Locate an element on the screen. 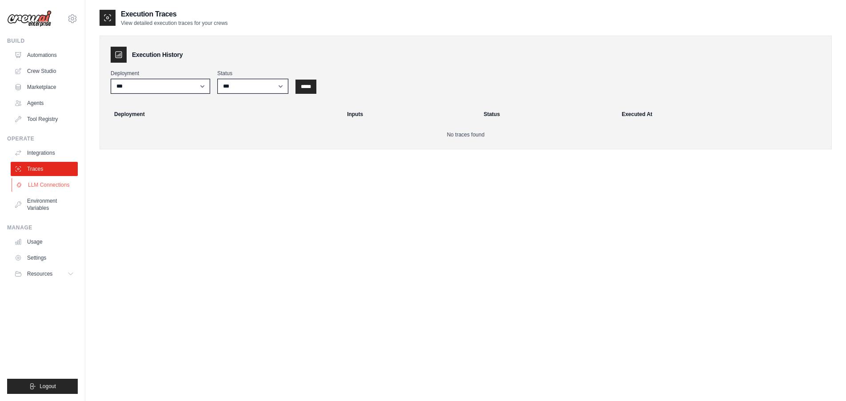  img: Logo is located at coordinates (29, 19).